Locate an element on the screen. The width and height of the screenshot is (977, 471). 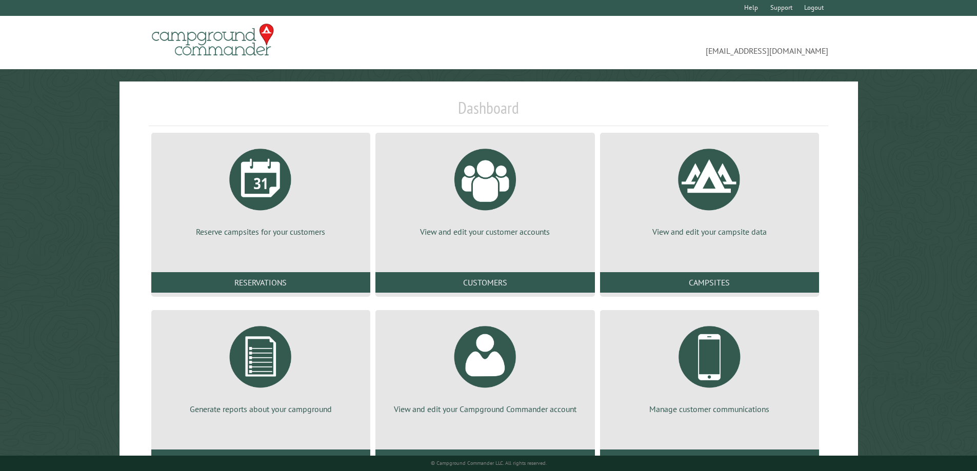
a: Generate reports about your campground is located at coordinates (261, 367).